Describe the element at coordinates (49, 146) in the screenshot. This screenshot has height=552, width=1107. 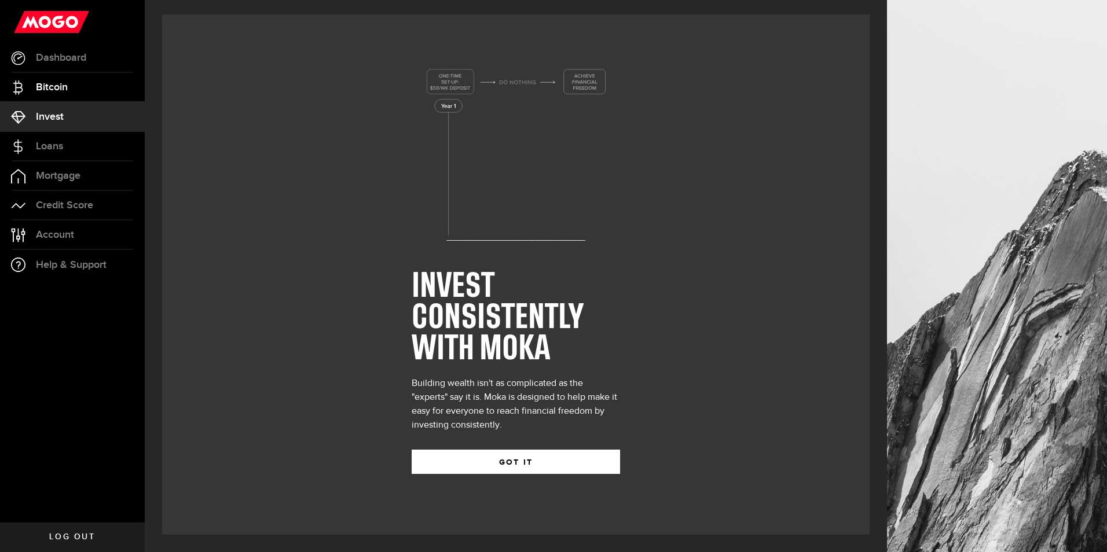
I see `span: Loans` at that location.